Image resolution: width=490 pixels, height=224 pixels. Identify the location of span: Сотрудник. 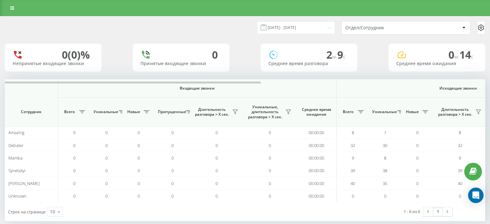
(31, 112).